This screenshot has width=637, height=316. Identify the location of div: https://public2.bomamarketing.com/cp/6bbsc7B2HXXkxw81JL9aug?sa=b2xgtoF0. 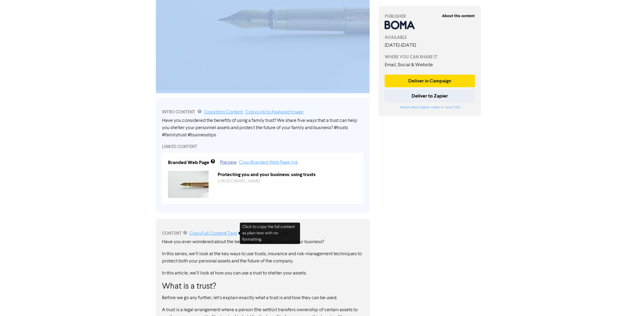
(287, 181).